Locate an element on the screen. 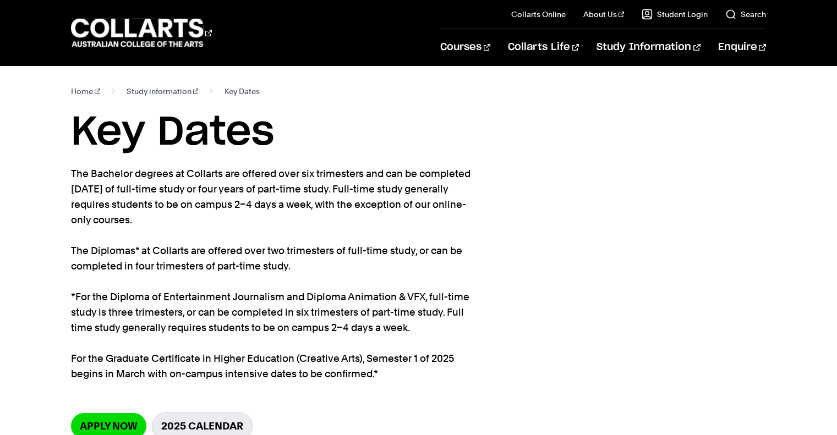  a: Study Information is located at coordinates (648, 47).